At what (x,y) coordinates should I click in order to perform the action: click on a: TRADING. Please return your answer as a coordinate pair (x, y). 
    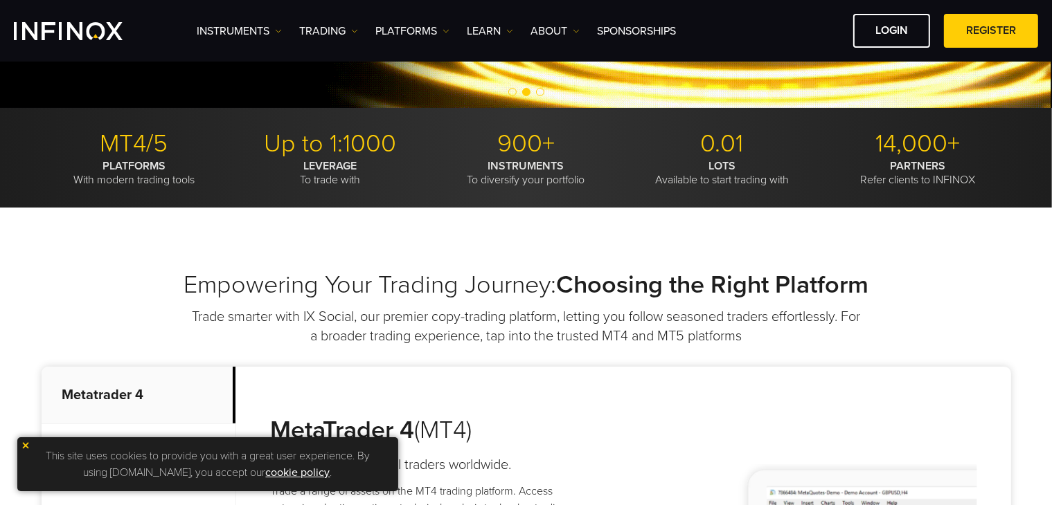
    Looking at the image, I should click on (328, 31).